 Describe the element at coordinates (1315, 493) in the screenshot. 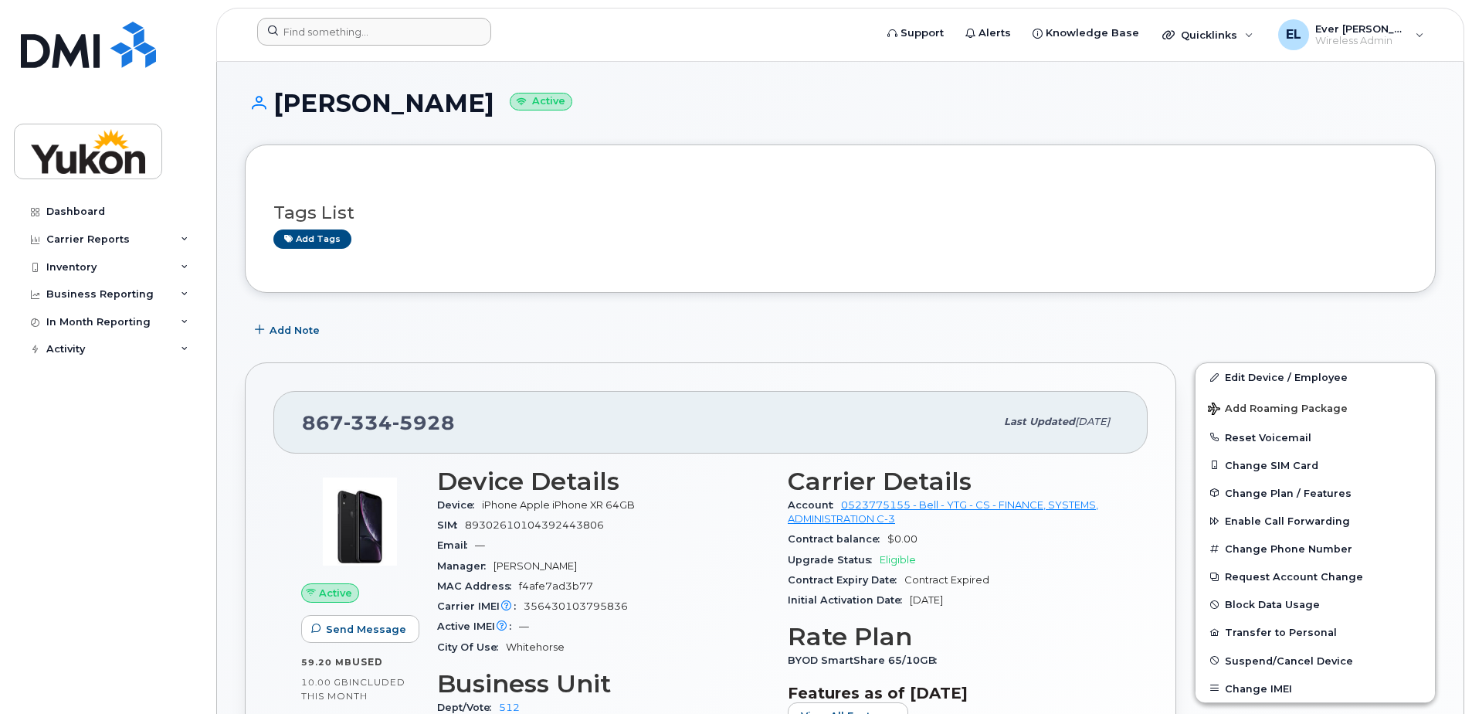

I see `button: Change Plan / Features` at that location.